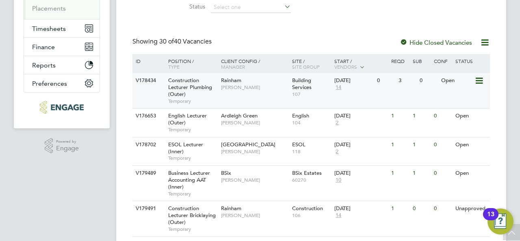 Image resolution: width=520 pixels, height=241 pixels. What do you see at coordinates (311, 180) in the screenshot?
I see `span: 60270` at bounding box center [311, 180].